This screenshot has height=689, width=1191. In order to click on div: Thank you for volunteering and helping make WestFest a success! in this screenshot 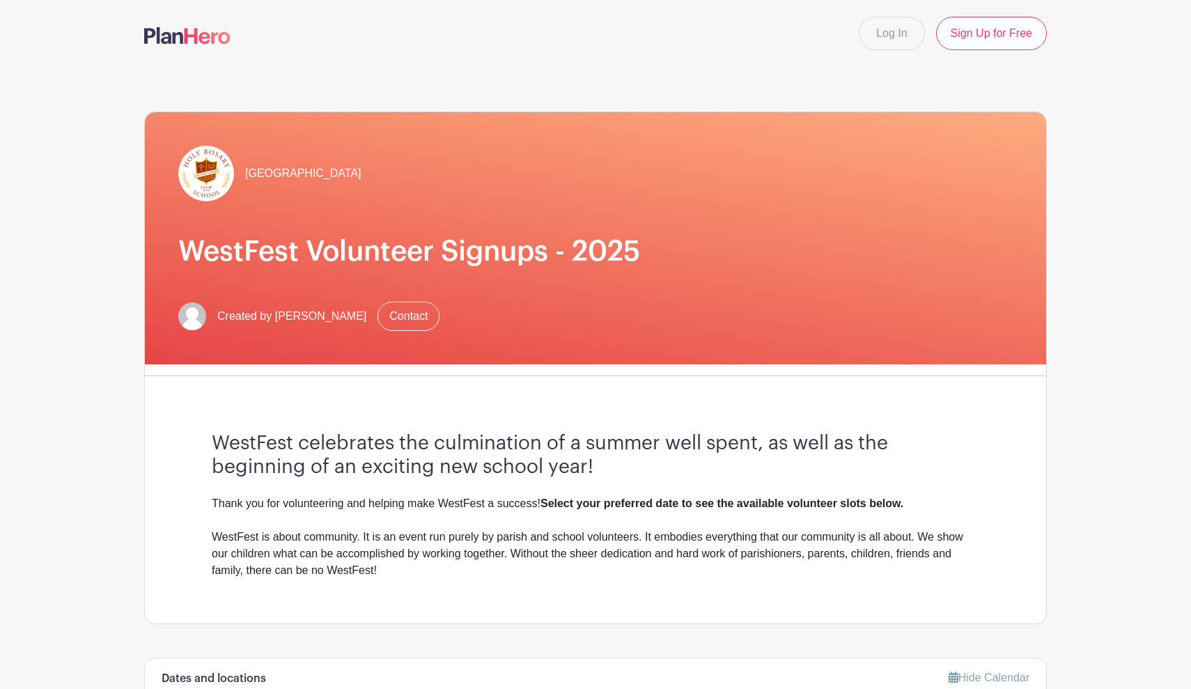, I will do `click(596, 504)`.